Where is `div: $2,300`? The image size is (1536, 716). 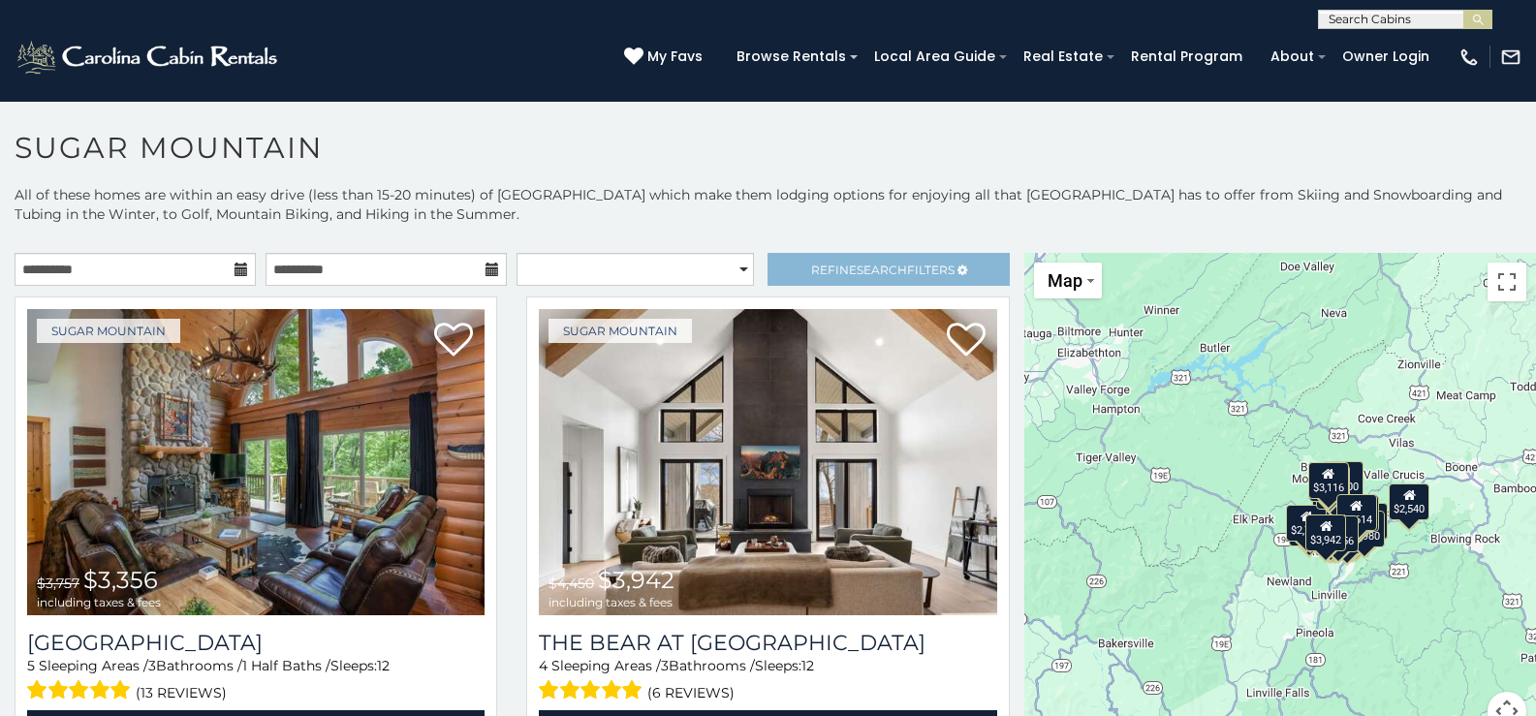 div: $2,300 is located at coordinates (1342, 479).